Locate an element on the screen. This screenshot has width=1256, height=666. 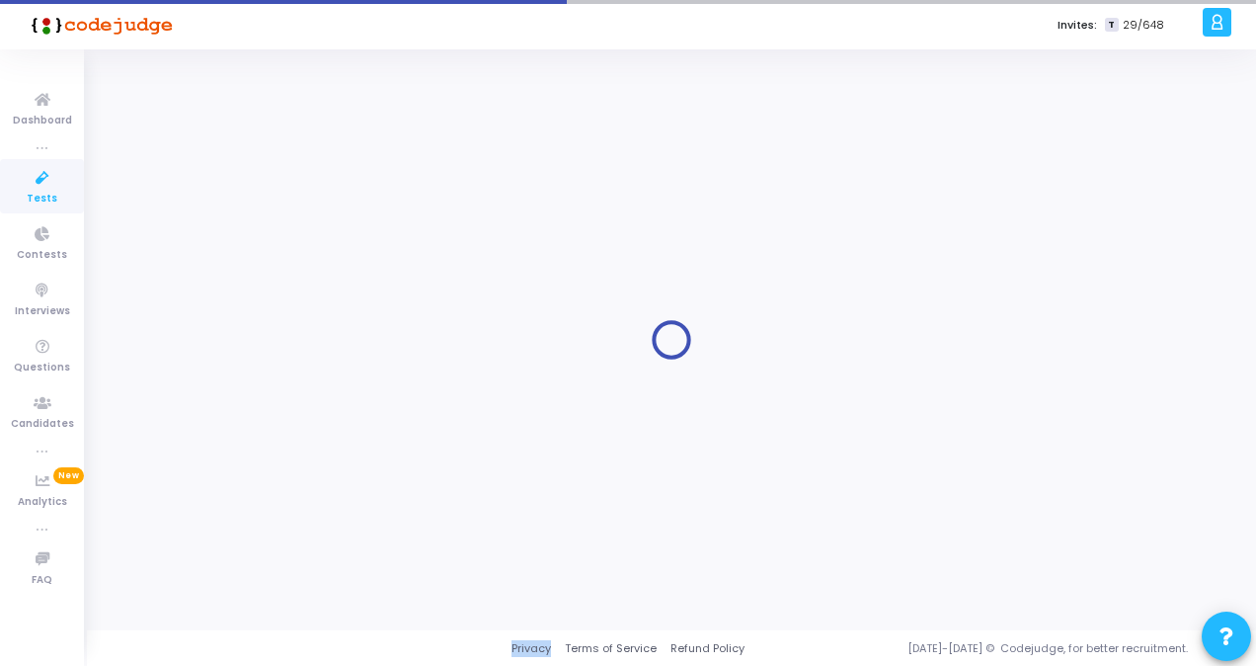
a: Refund Policy is located at coordinates (707, 648).